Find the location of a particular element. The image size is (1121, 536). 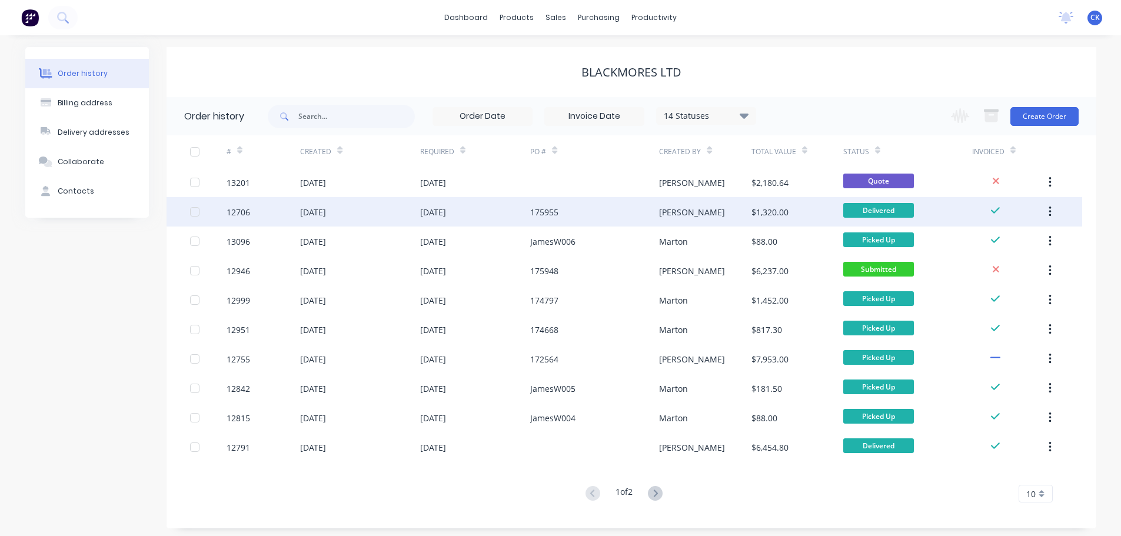

div: $181.50 is located at coordinates (767, 389).